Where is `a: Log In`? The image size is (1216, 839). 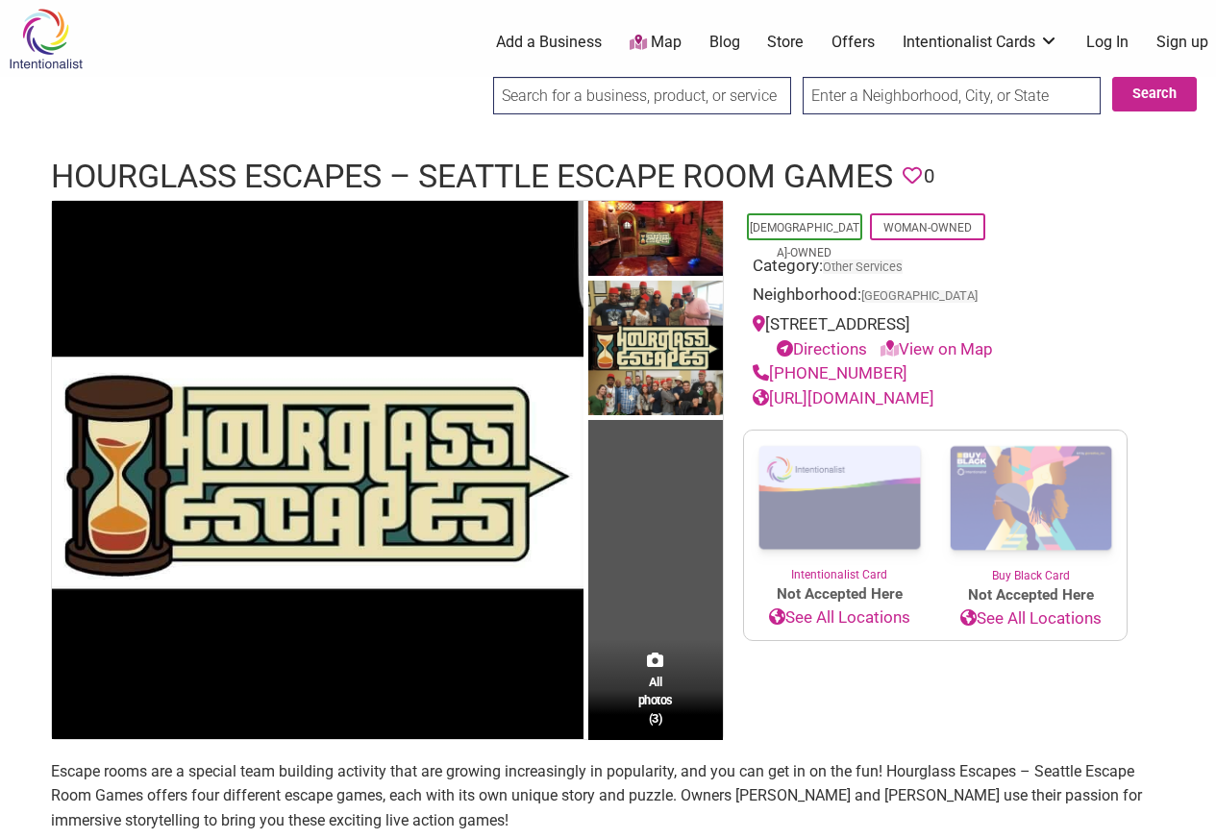
a: Log In is located at coordinates (1107, 42).